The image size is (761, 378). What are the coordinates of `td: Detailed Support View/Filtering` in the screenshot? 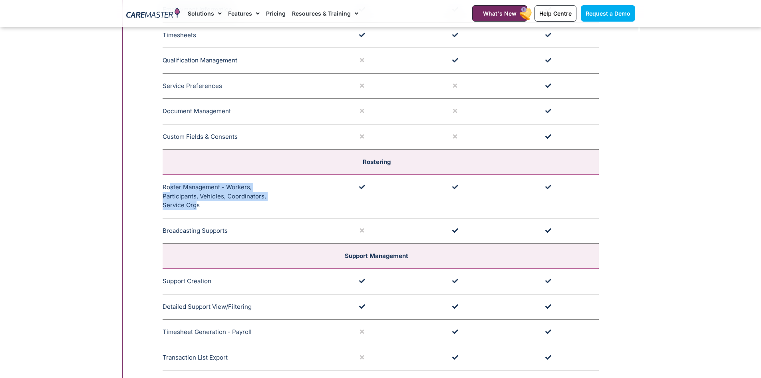 It's located at (241, 306).